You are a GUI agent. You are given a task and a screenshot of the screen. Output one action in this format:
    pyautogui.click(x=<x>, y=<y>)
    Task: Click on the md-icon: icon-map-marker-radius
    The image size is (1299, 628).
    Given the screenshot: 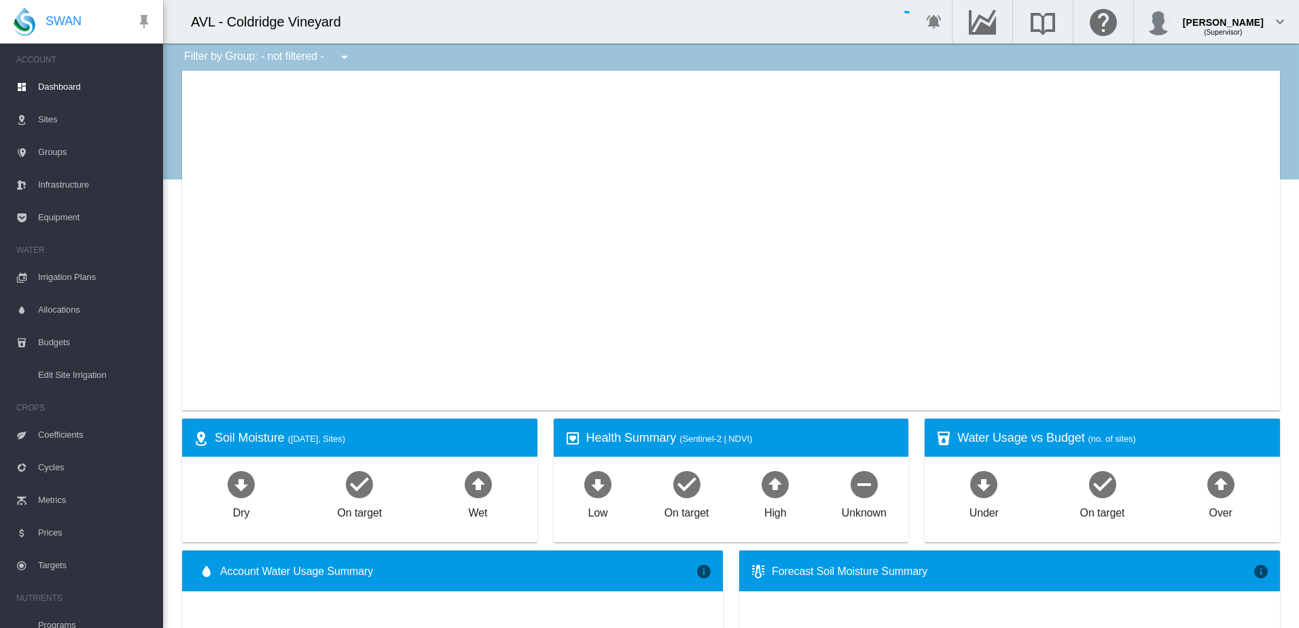 What is the action you would take?
    pyautogui.click(x=201, y=438)
    